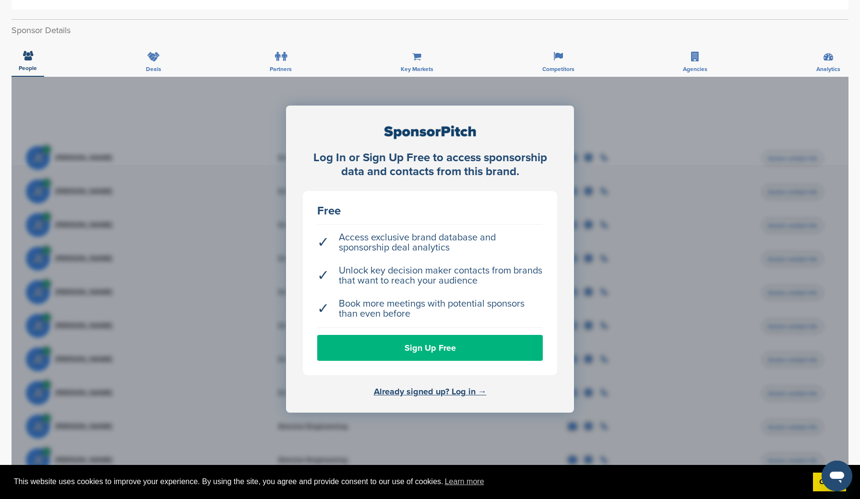  What do you see at coordinates (430, 243) in the screenshot?
I see `li: Access exclusive brand database and sponsorship deal analytics` at bounding box center [430, 243].